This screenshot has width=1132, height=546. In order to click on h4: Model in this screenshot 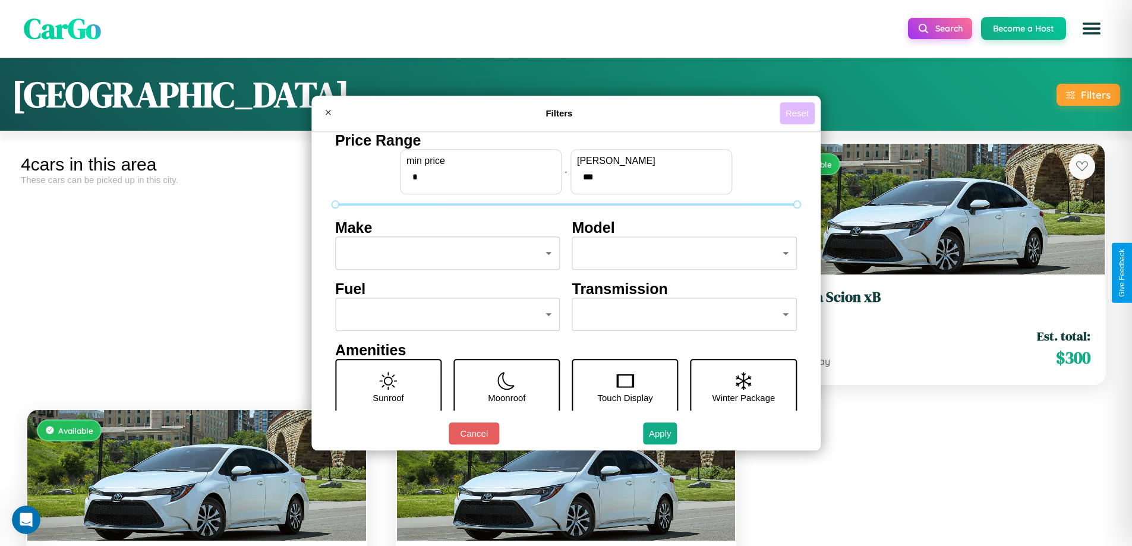, I will do `click(685, 228)`.